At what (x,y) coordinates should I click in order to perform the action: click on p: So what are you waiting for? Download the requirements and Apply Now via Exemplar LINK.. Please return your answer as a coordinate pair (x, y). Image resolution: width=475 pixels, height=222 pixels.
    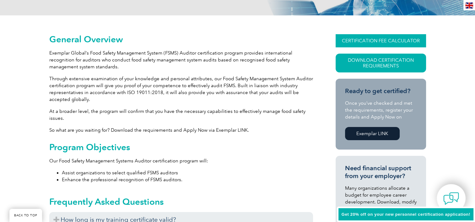
    Looking at the image, I should click on (181, 130).